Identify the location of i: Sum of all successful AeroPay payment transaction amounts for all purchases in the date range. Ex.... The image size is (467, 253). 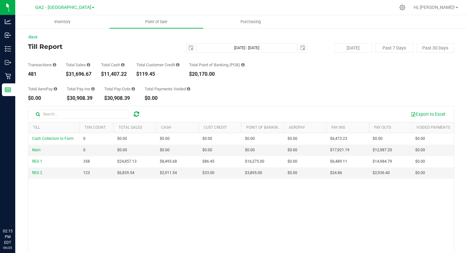
(55, 89).